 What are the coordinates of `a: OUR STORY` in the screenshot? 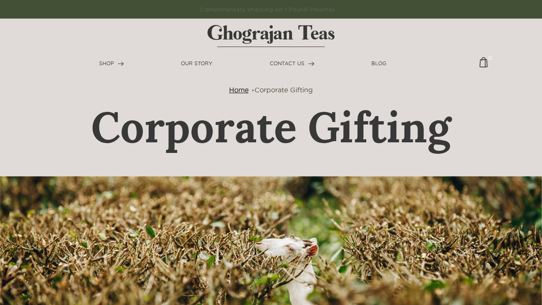 It's located at (196, 63).